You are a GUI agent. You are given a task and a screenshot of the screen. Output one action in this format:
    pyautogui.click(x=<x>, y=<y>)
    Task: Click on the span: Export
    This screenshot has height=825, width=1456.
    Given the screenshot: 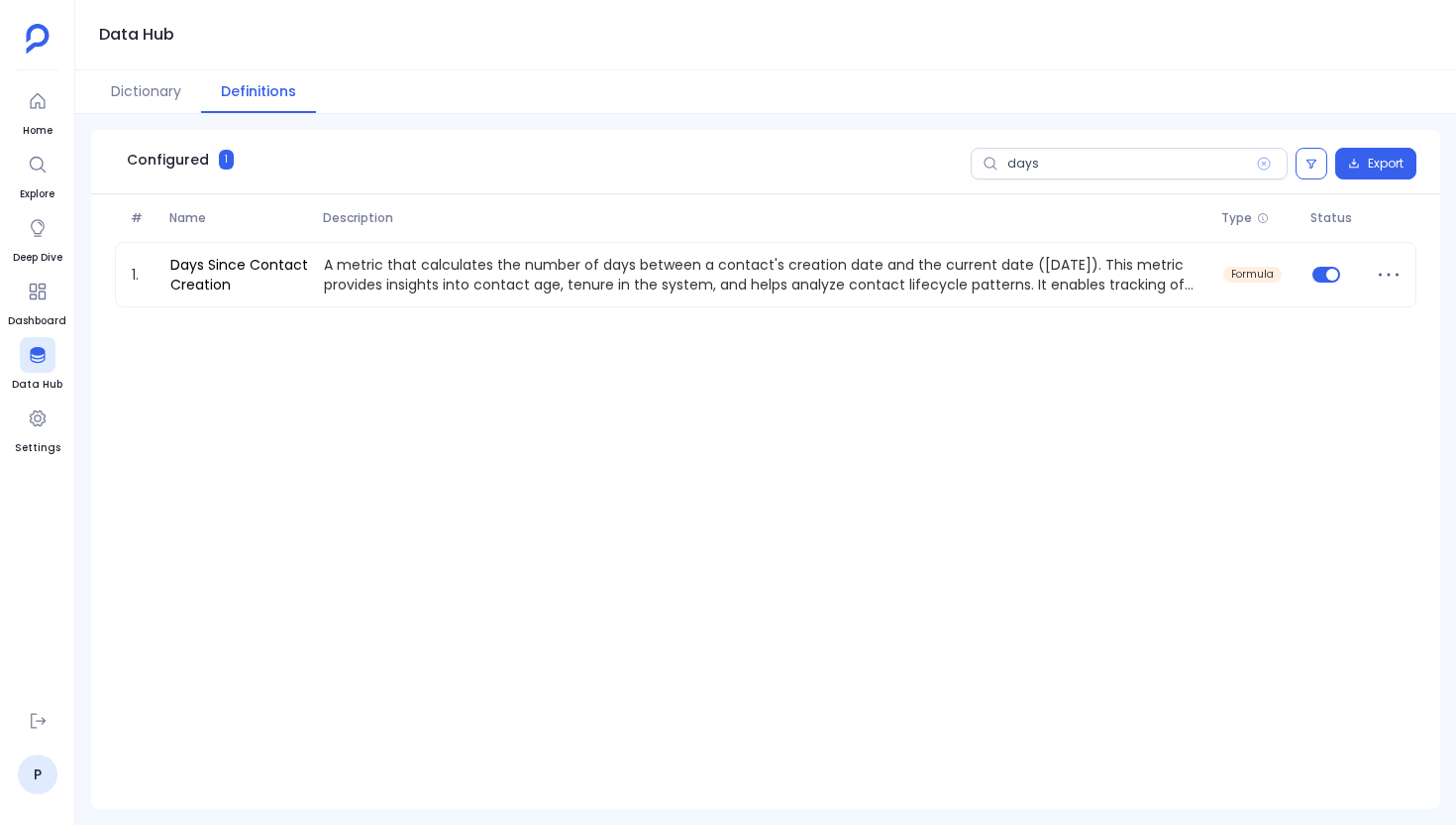 What is the action you would take?
    pyautogui.click(x=1386, y=163)
    